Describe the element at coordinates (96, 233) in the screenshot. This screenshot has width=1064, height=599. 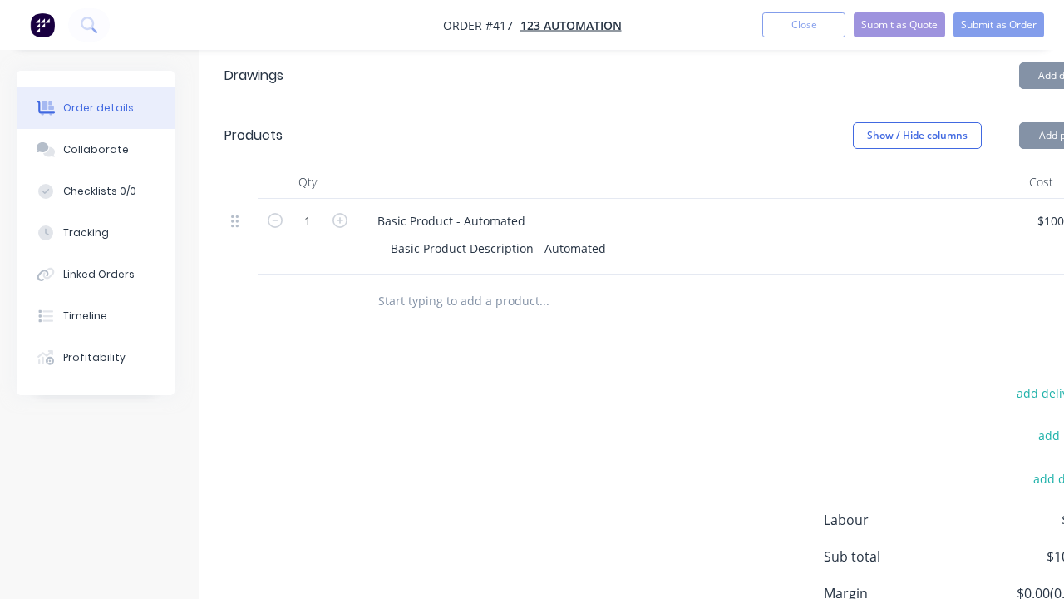
I see `button: Tracking` at that location.